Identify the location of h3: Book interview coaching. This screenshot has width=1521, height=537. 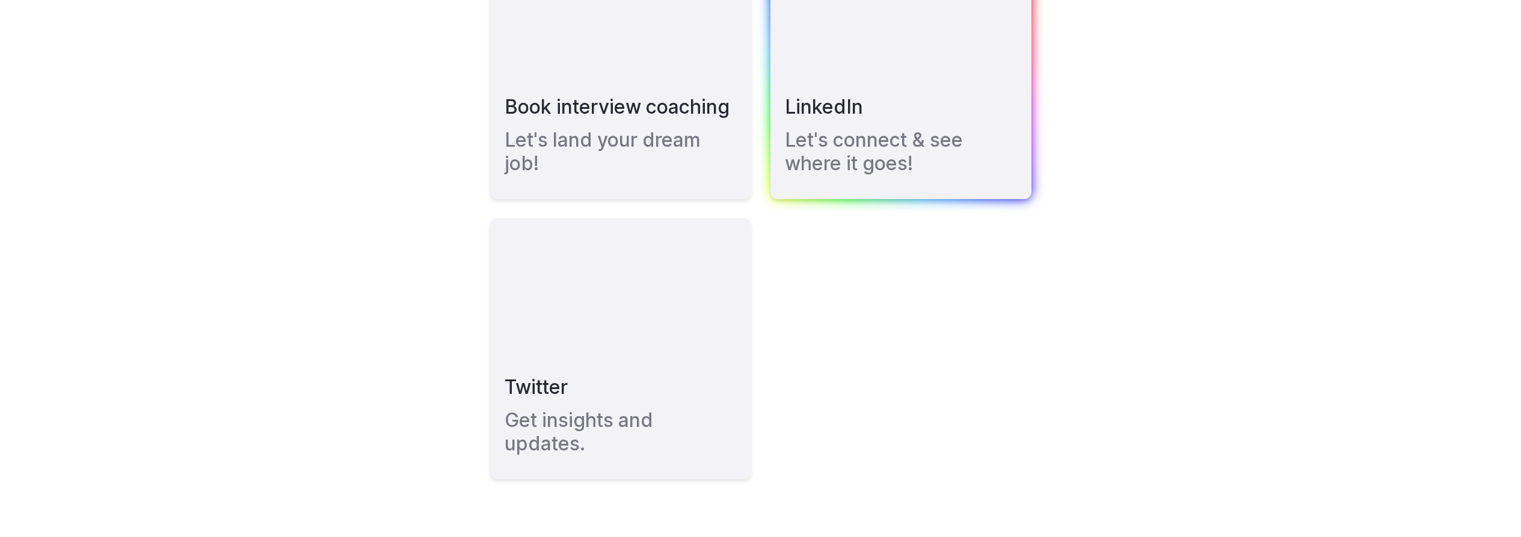
(617, 106).